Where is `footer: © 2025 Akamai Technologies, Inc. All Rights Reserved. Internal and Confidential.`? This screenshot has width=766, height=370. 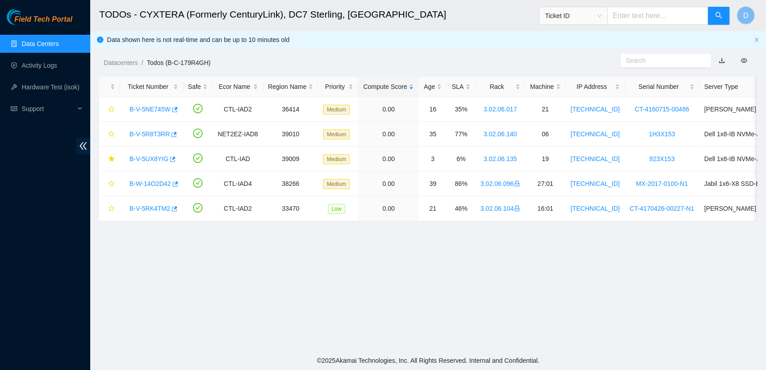
footer: © 2025 Akamai Technologies, Inc. All Rights Reserved. Internal and Confidential. is located at coordinates (428, 361).